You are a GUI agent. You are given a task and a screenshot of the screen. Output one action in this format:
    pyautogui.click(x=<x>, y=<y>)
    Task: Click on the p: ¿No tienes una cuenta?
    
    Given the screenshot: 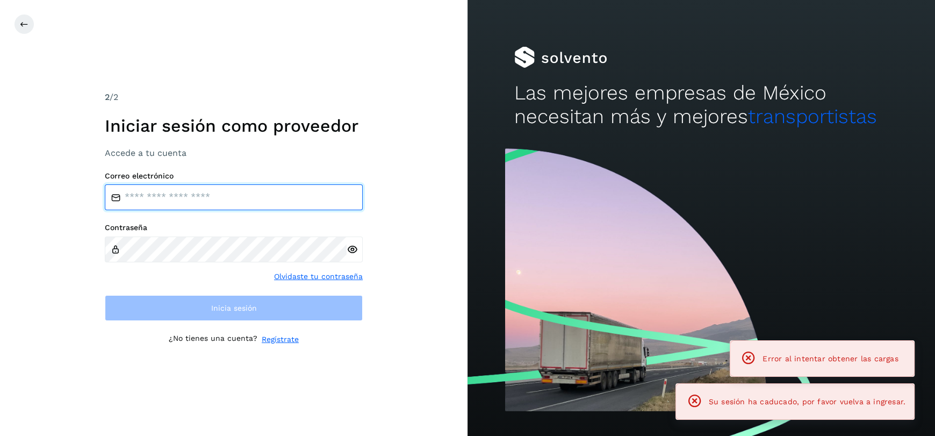 What is the action you would take?
    pyautogui.click(x=213, y=339)
    